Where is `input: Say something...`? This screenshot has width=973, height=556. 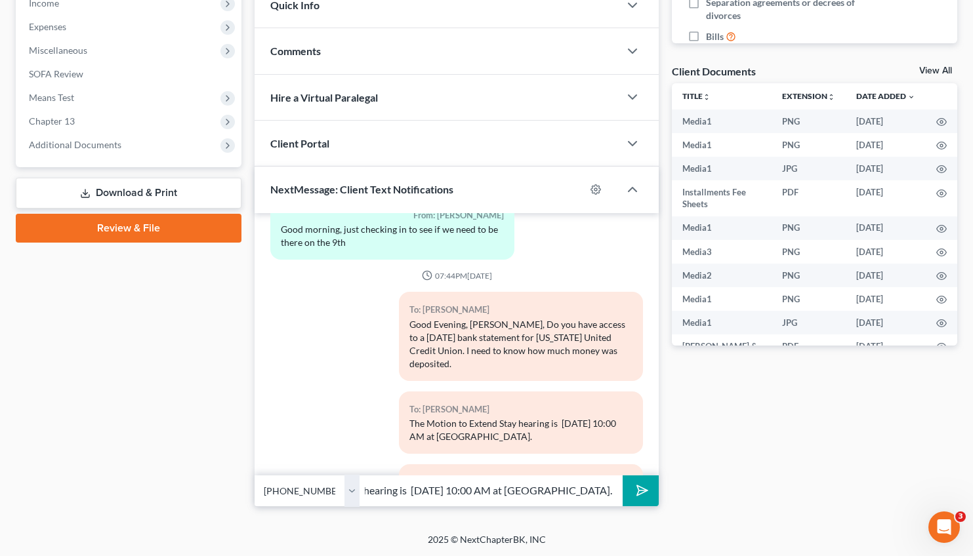 input: Say something... is located at coordinates (491, 491).